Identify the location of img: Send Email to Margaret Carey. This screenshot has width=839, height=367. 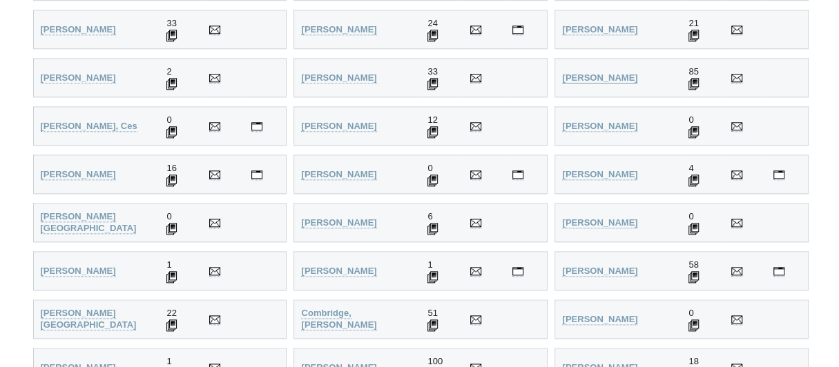
(476, 126).